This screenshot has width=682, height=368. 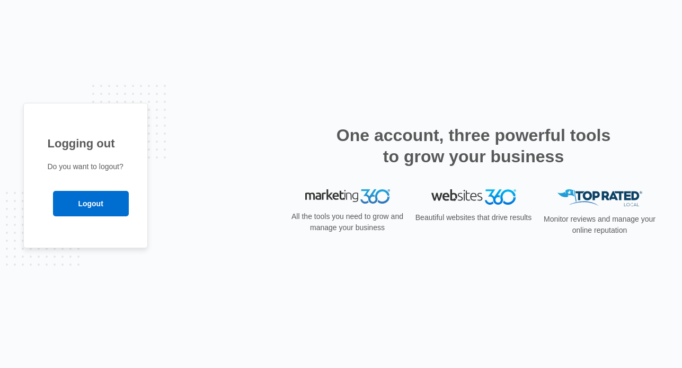 I want to click on img: Marketing 360, so click(x=348, y=197).